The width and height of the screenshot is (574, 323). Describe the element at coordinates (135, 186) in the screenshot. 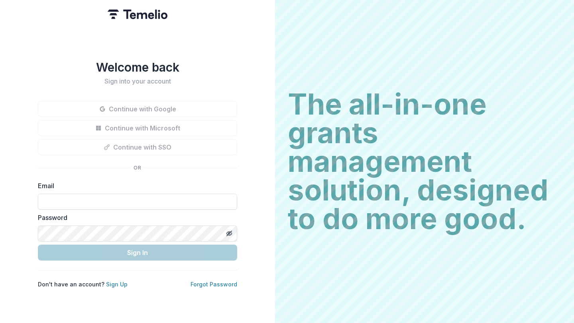

I see `label: Email` at that location.